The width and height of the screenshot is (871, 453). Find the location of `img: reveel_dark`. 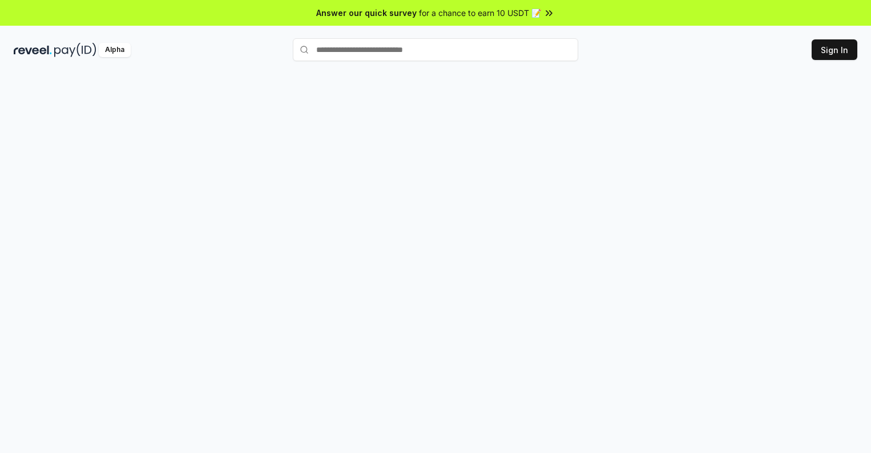

img: reveel_dark is located at coordinates (33, 50).